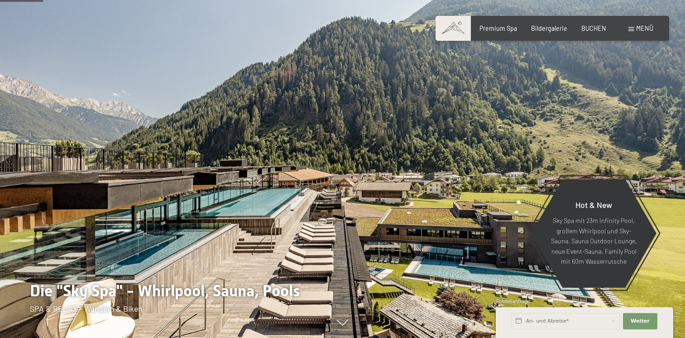 The image size is (685, 338). What do you see at coordinates (641, 321) in the screenshot?
I see `button: Weiter` at bounding box center [641, 321].